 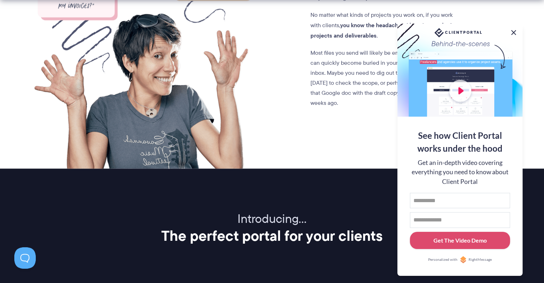 What do you see at coordinates (45, 44) in the screenshot?
I see `div: Domain Overview` at bounding box center [45, 44].